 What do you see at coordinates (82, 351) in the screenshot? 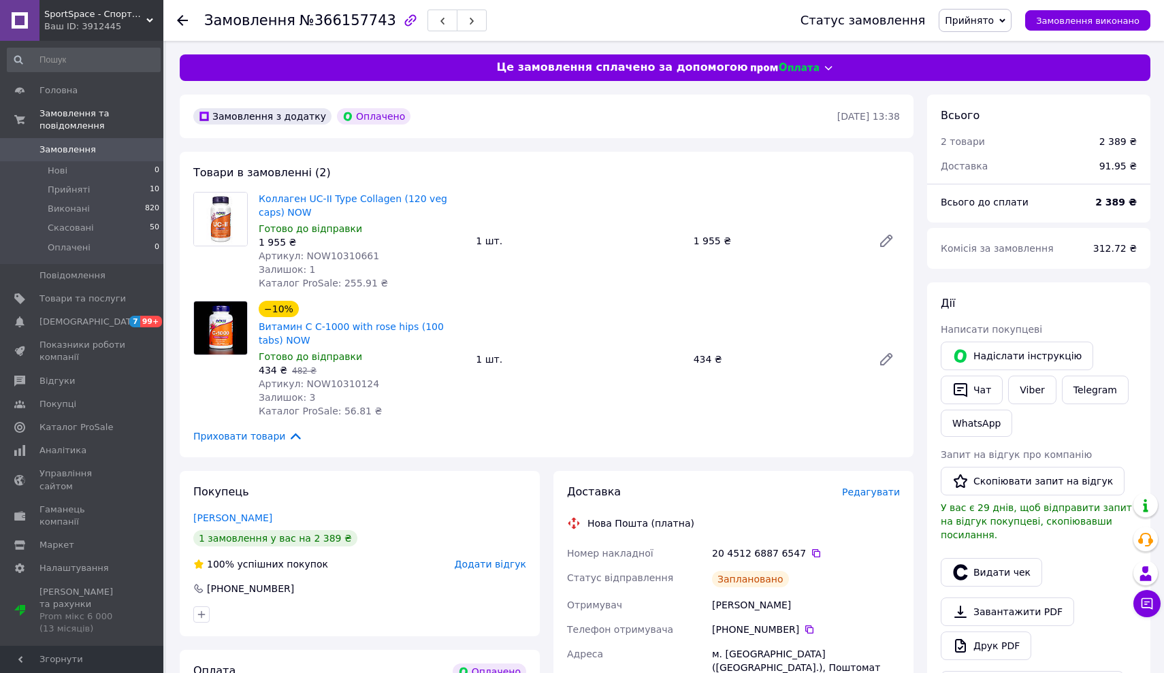
I see `span: Показники роботи компанії` at bounding box center [82, 351].